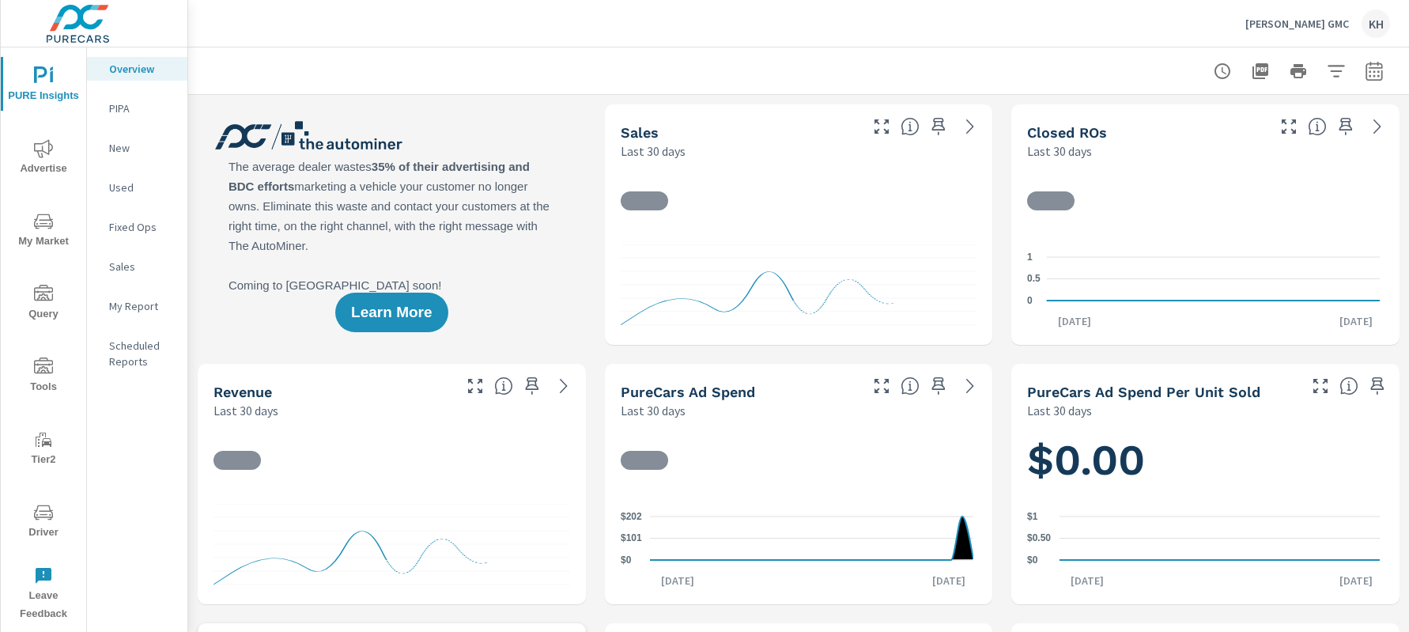  What do you see at coordinates (631, 516) in the screenshot?
I see `text: $202` at bounding box center [631, 516].